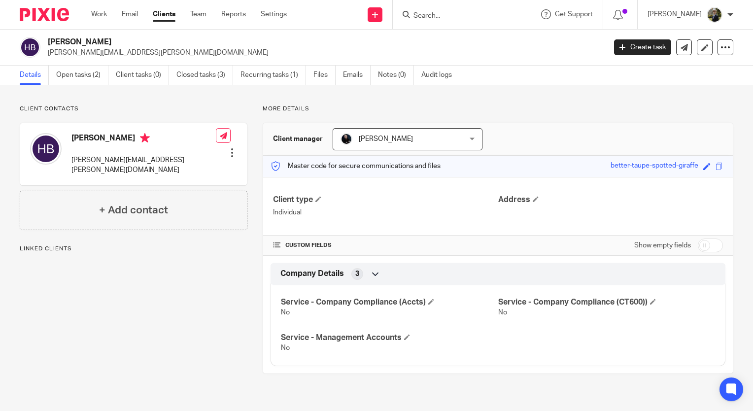 The image size is (753, 411). What do you see at coordinates (99, 14) in the screenshot?
I see `a: Work` at bounding box center [99, 14].